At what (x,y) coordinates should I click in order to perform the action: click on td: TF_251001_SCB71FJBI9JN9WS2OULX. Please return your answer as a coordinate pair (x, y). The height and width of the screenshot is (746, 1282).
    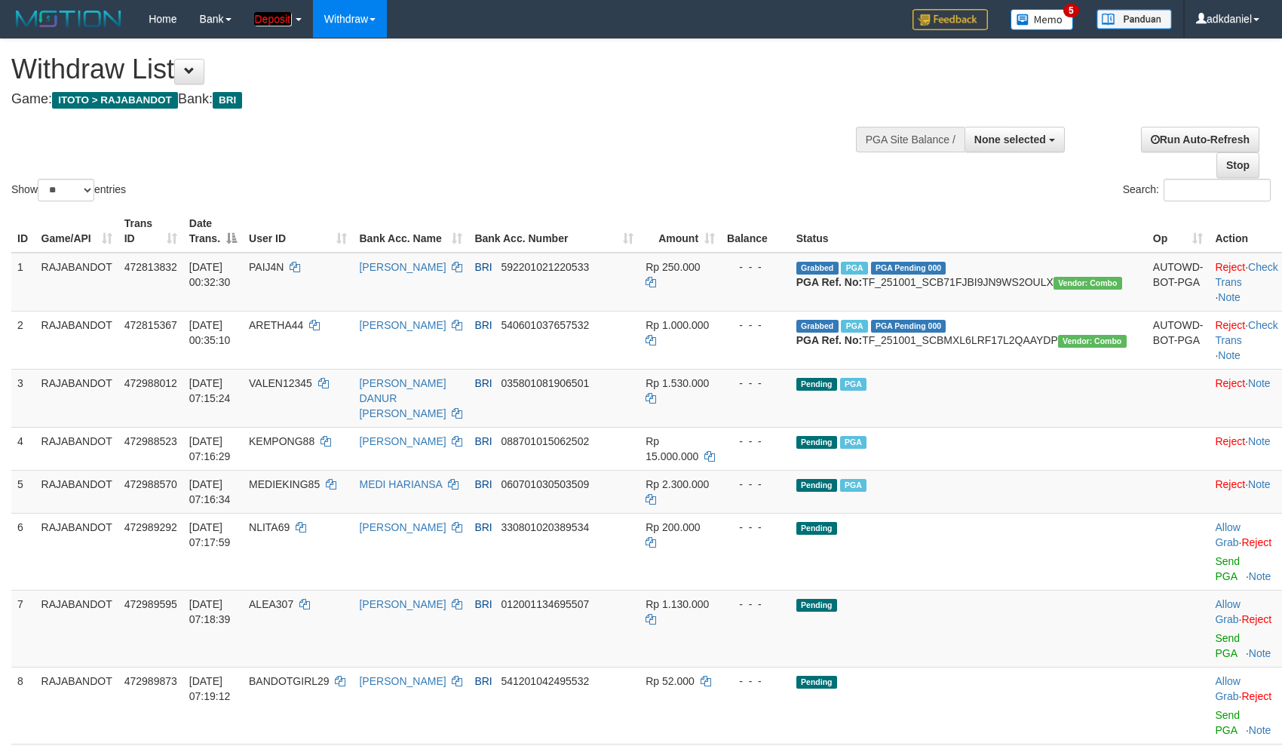
    Looking at the image, I should click on (969, 282).